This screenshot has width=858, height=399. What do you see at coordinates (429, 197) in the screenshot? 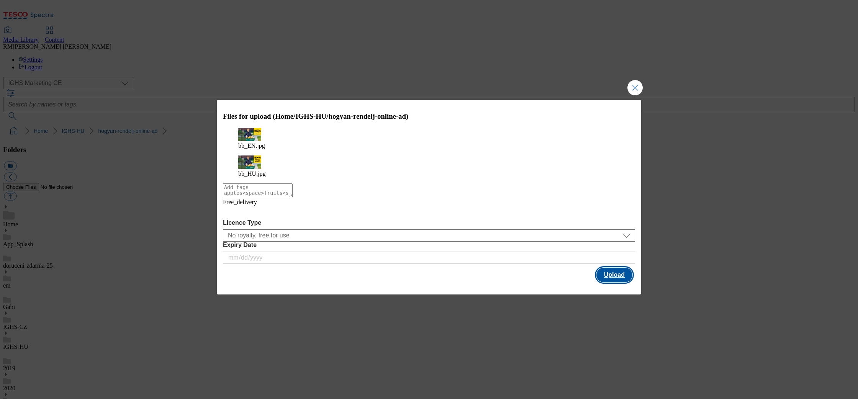
I see `div: Modal` at bounding box center [429, 197].